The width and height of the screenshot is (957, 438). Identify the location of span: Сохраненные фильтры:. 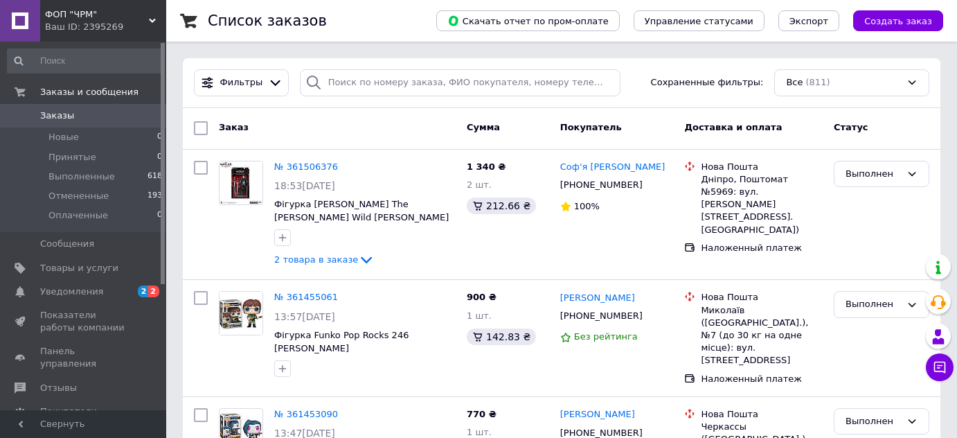
(707, 82).